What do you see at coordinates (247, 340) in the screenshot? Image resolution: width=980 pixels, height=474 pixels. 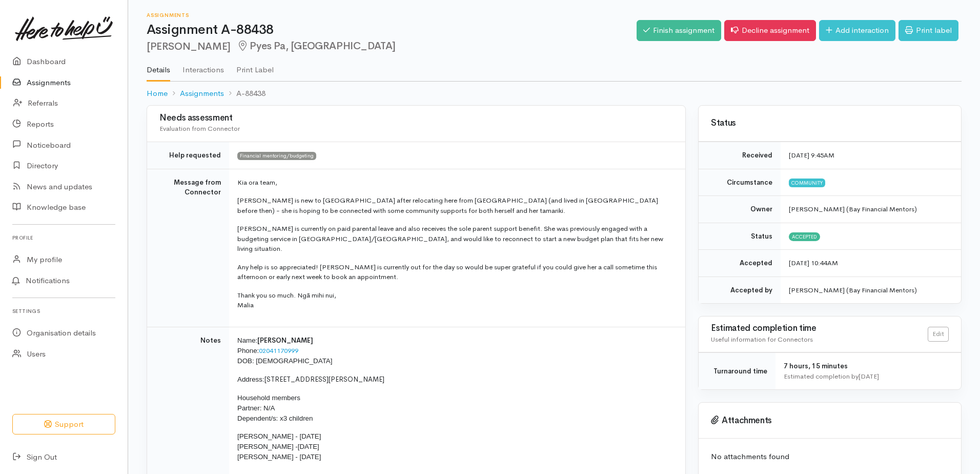 I see `span: Name:` at bounding box center [247, 340].